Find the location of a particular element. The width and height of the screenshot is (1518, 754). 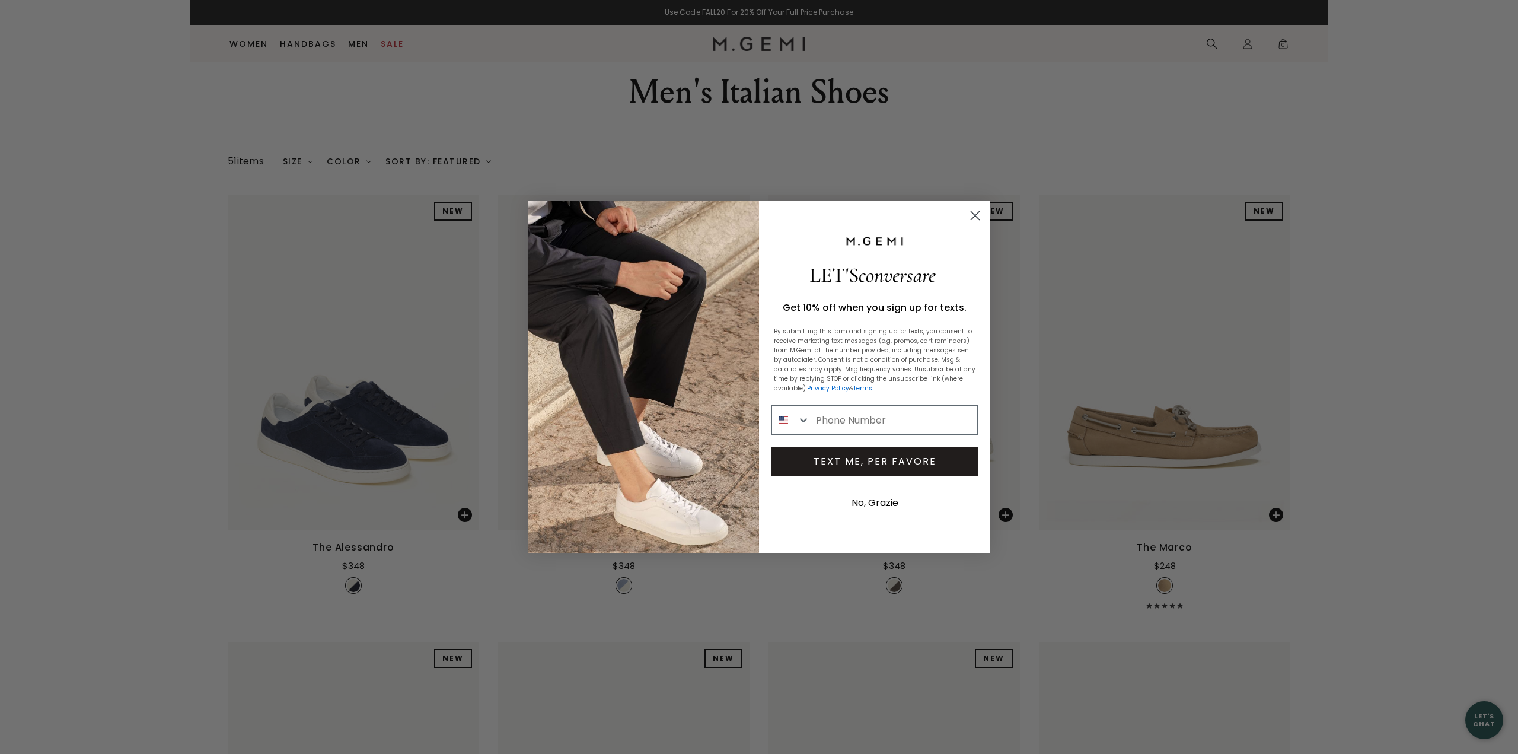

span: conversare is located at coordinates (897, 275).